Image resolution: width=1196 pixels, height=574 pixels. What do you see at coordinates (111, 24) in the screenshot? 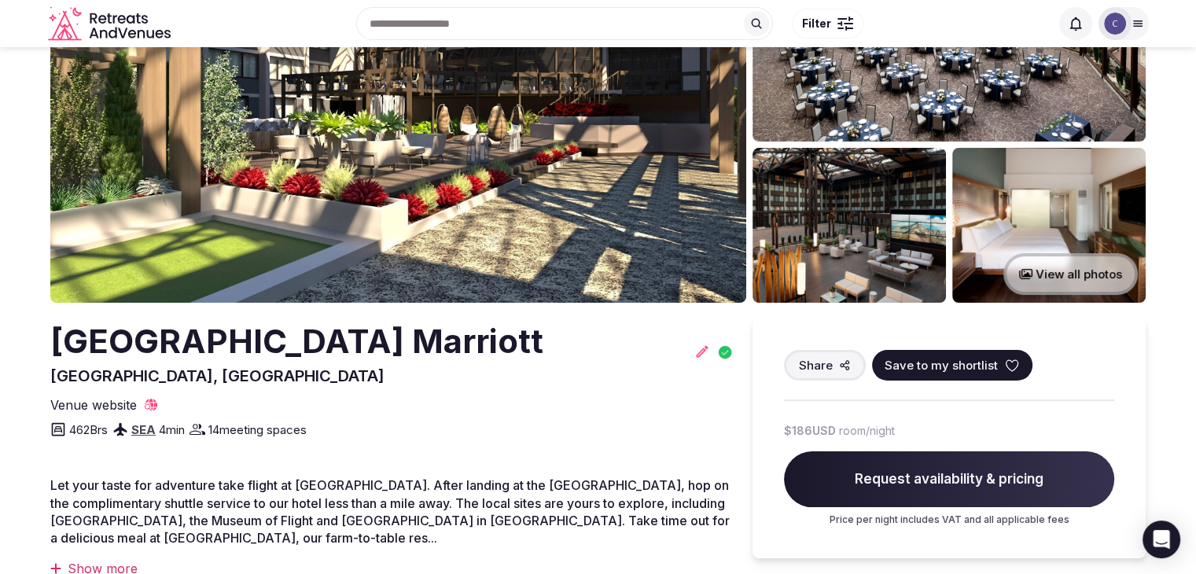
I see `svg: Retreats and Venues company logo` at bounding box center [111, 24].